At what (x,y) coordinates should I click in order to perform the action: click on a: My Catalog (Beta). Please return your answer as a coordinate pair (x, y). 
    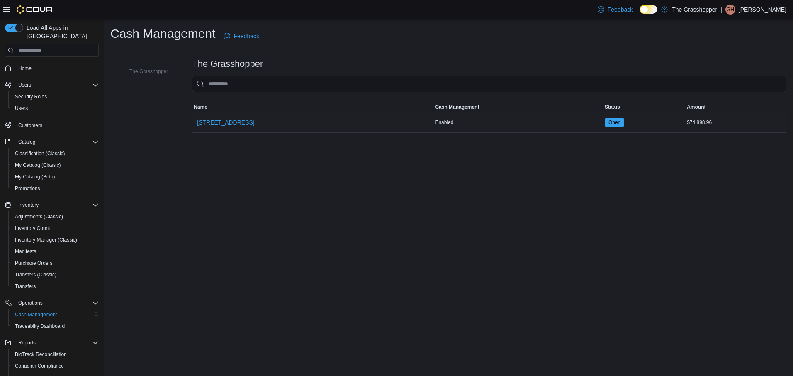
    Looking at the image, I should click on (35, 177).